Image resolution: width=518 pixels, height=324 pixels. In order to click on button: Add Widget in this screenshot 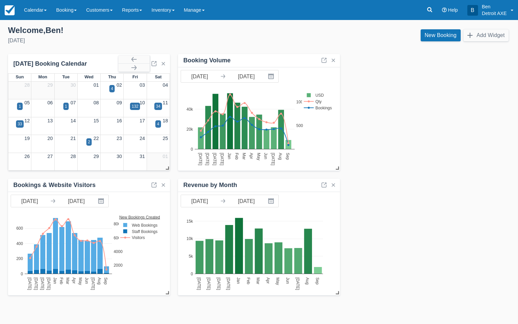, I will do `click(486, 35)`.